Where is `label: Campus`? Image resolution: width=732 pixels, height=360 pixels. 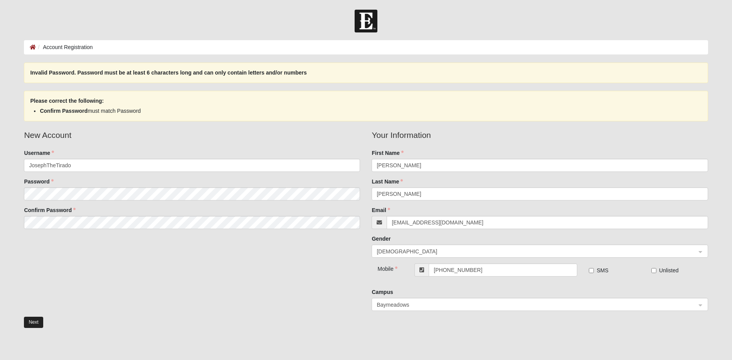
label: Campus is located at coordinates (382, 292).